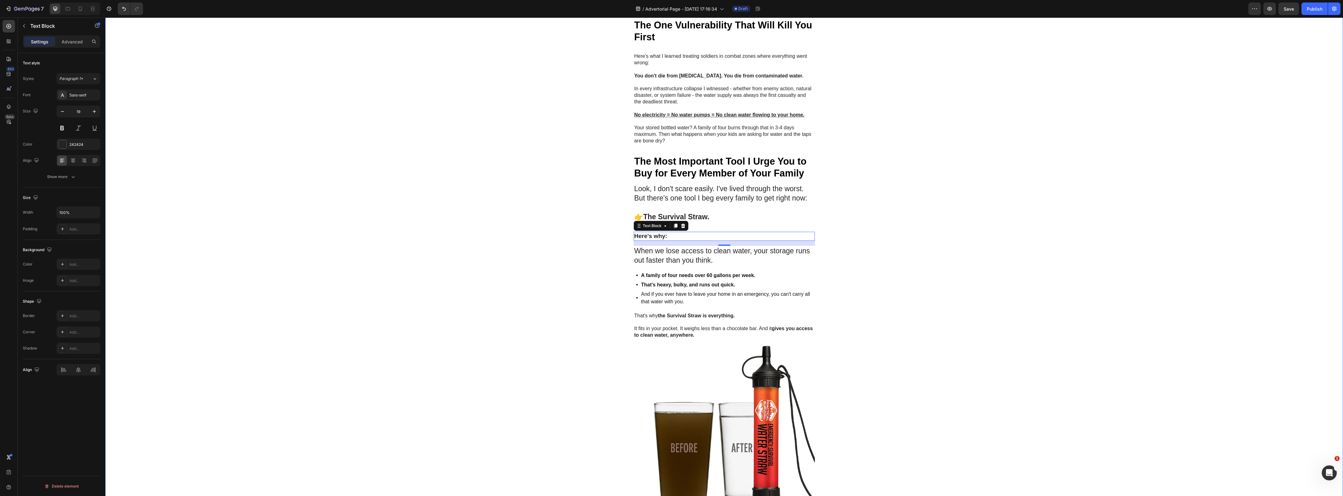  Describe the element at coordinates (591, 298) in the screenshot. I see `strong: the Survival Straw is everything.` at that location.